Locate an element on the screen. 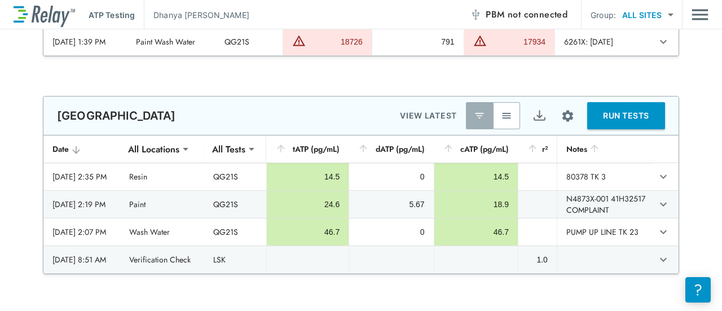 The width and height of the screenshot is (722, 311). img: Offline Icon is located at coordinates (475, 15).